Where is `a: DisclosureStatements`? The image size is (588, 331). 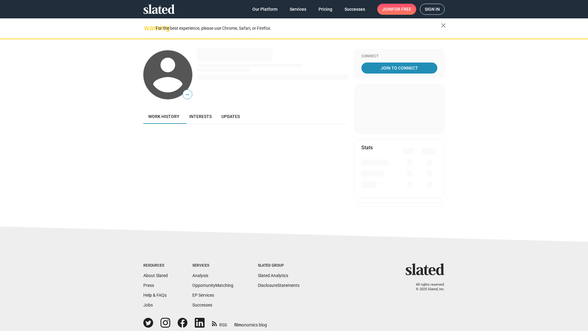
a: DisclosureStatements is located at coordinates (279, 285).